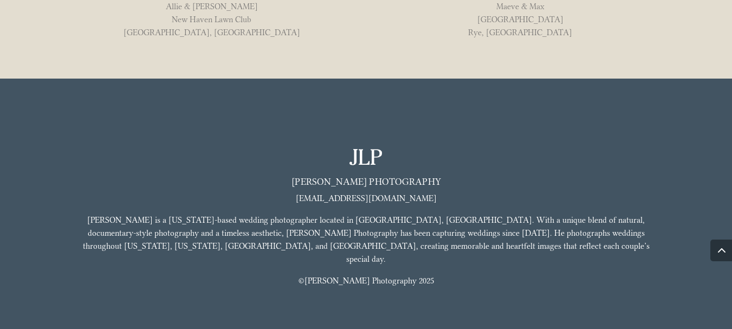 This screenshot has height=329, width=732. Describe the element at coordinates (520, 11) in the screenshot. I see `p: Maeve & Max` at that location.